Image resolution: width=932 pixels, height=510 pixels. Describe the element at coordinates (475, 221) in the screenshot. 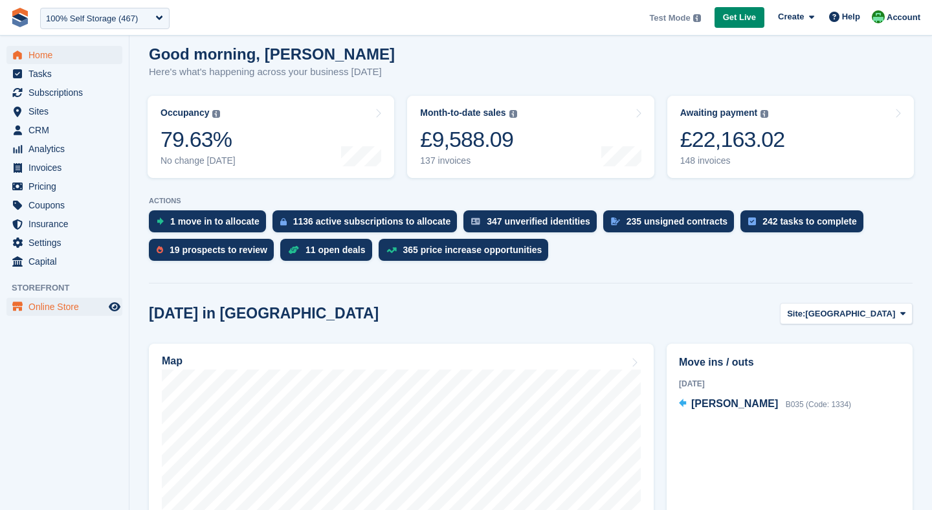

I see `img: verify_identity-adf6edd0f0f0b5bbfe63781bf79b02c33cf7c696d77639b501bdc392416b5a36.svg` at that location.